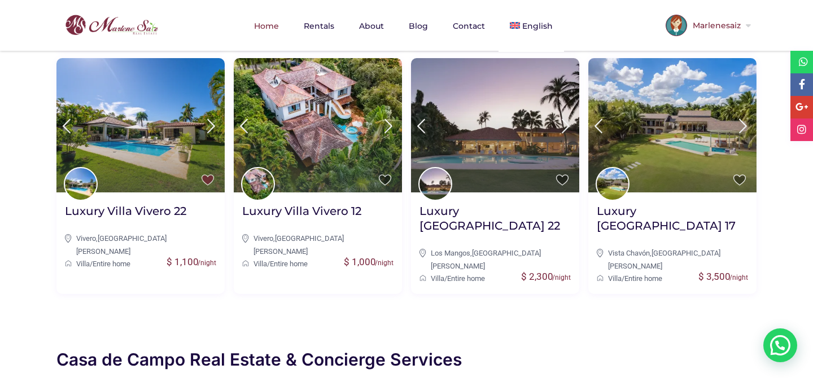 This screenshot has height=378, width=813. Describe the element at coordinates (629, 253) in the screenshot. I see `a: Vista Chavón` at that location.